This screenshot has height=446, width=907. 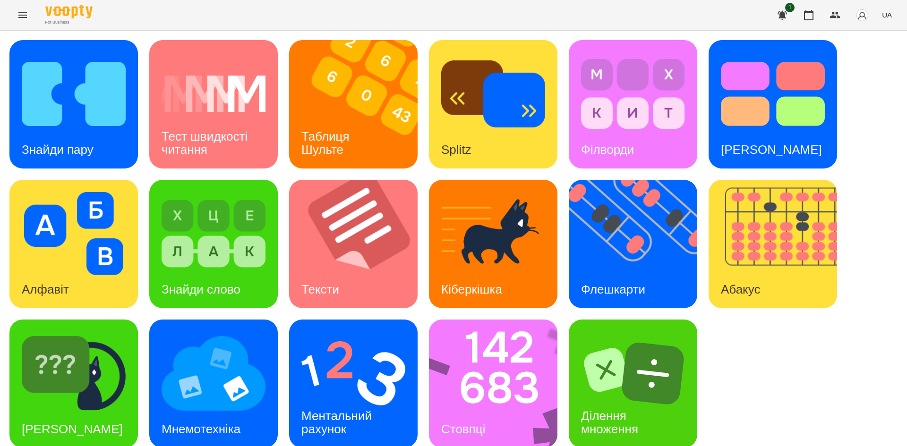 I want to click on a: АбакусАбакус, so click(x=773, y=244).